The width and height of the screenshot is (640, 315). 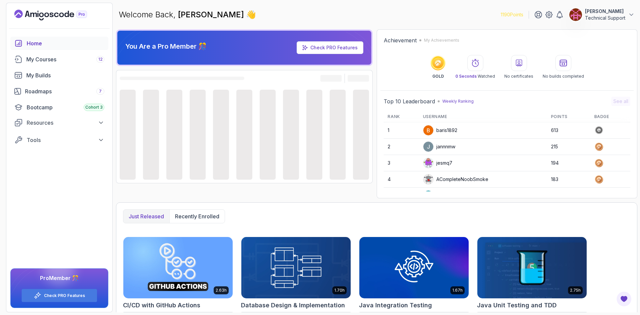 I want to click on p: 1.70h, so click(x=339, y=290).